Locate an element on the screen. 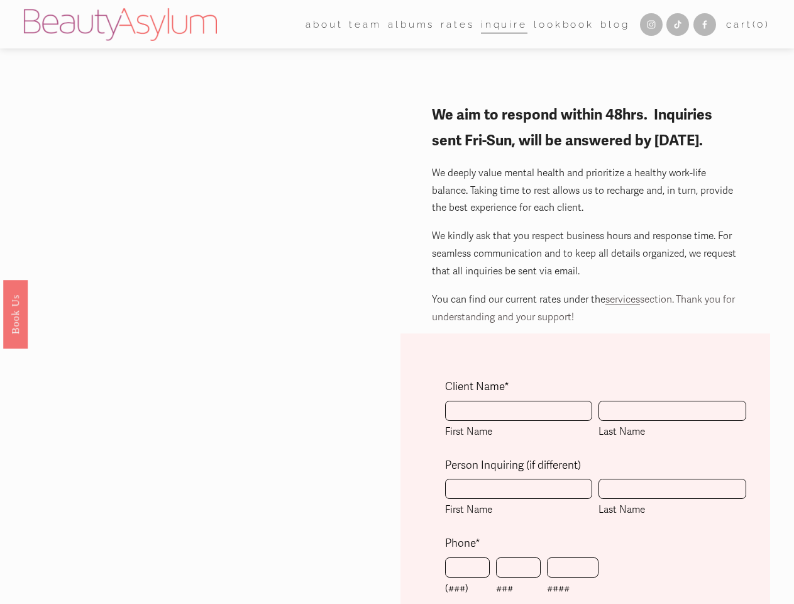 The height and width of the screenshot is (604, 794). a: Cart(0) is located at coordinates (748, 25).